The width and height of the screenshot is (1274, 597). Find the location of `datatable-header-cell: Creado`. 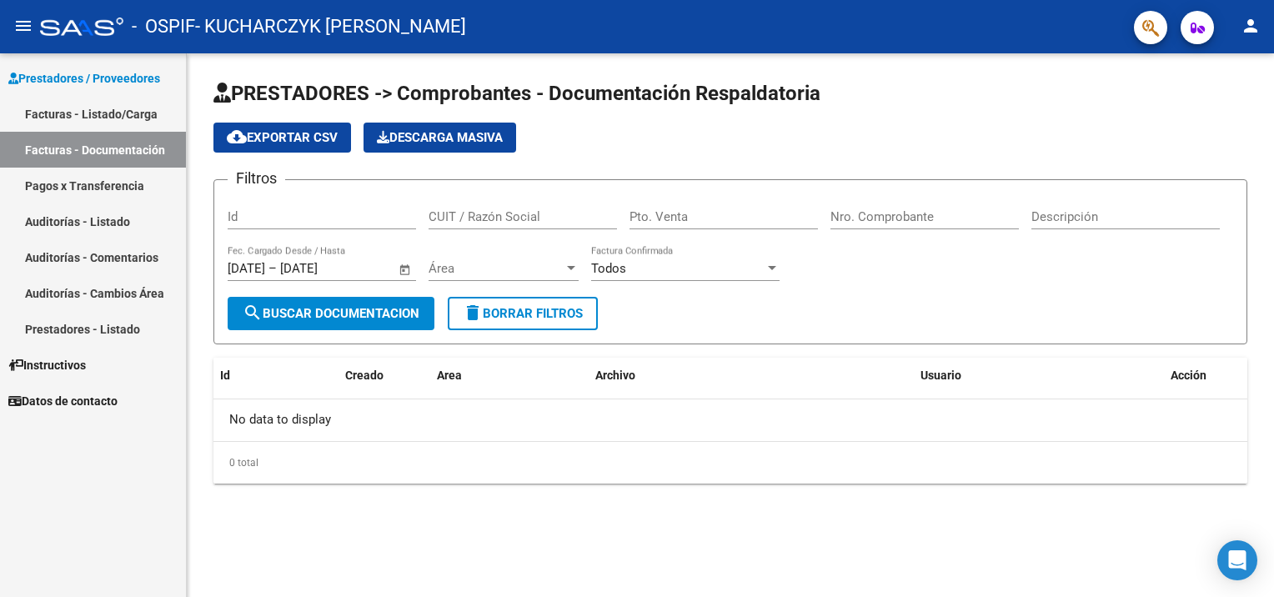

datatable-header-cell: Creado is located at coordinates (384, 375).